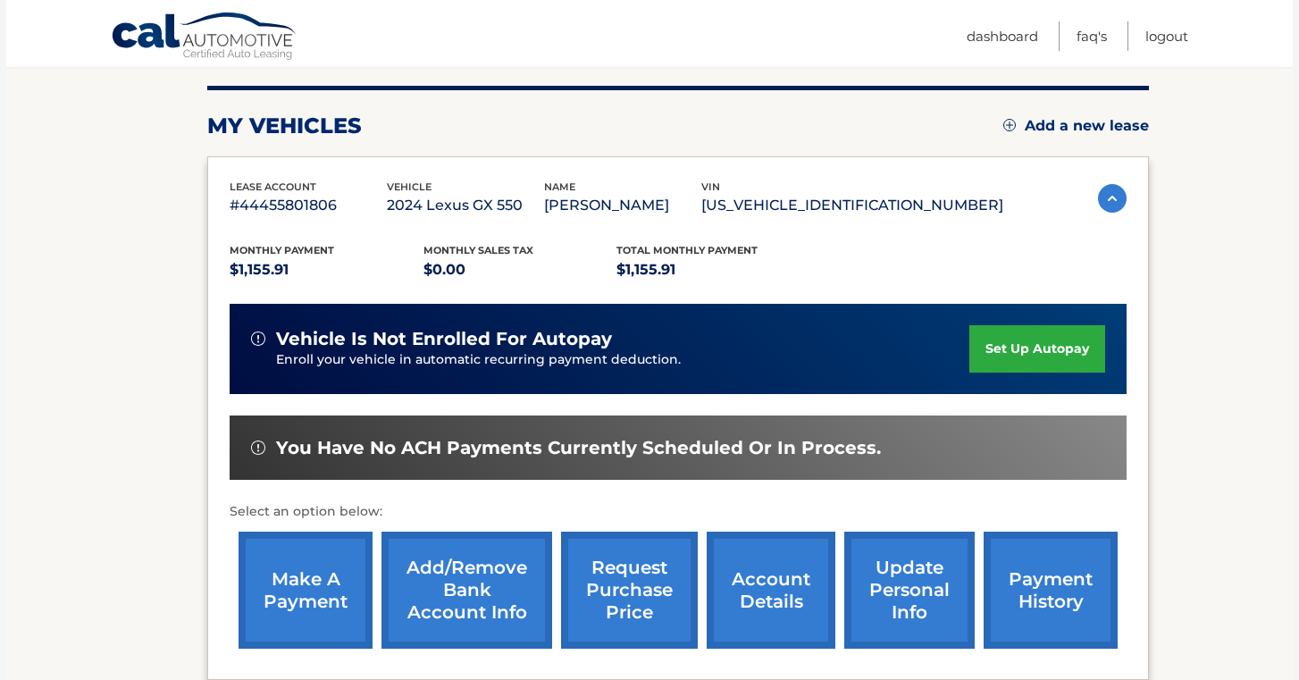 The image size is (1299, 680). Describe the element at coordinates (444, 339) in the screenshot. I see `span: vehicle is not enrolled for autopay` at that location.